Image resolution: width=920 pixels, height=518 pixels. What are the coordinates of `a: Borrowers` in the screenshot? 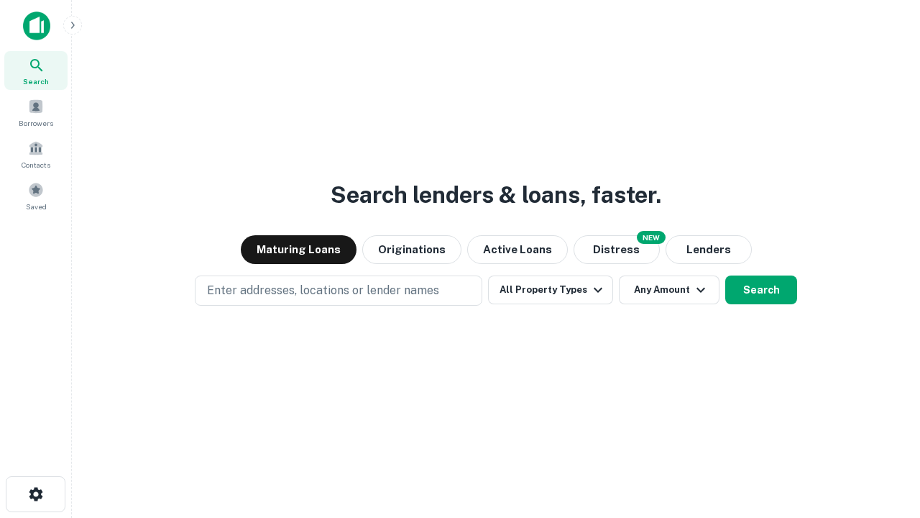 It's located at (36, 112).